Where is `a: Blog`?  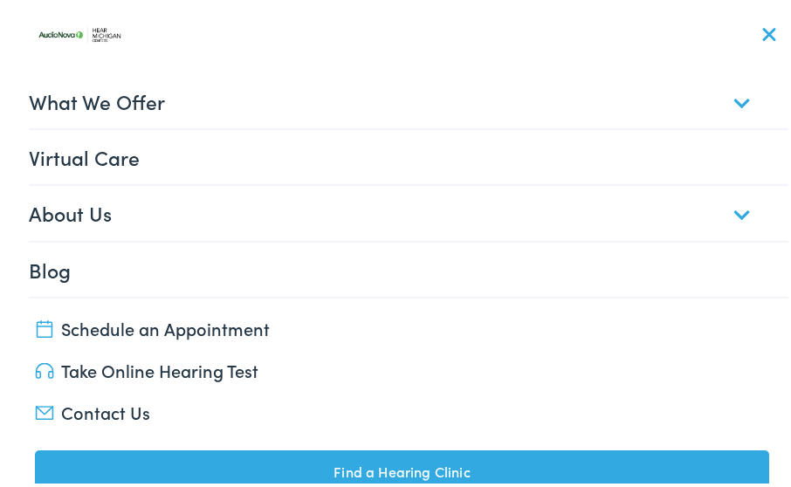
a: Blog is located at coordinates (408, 265).